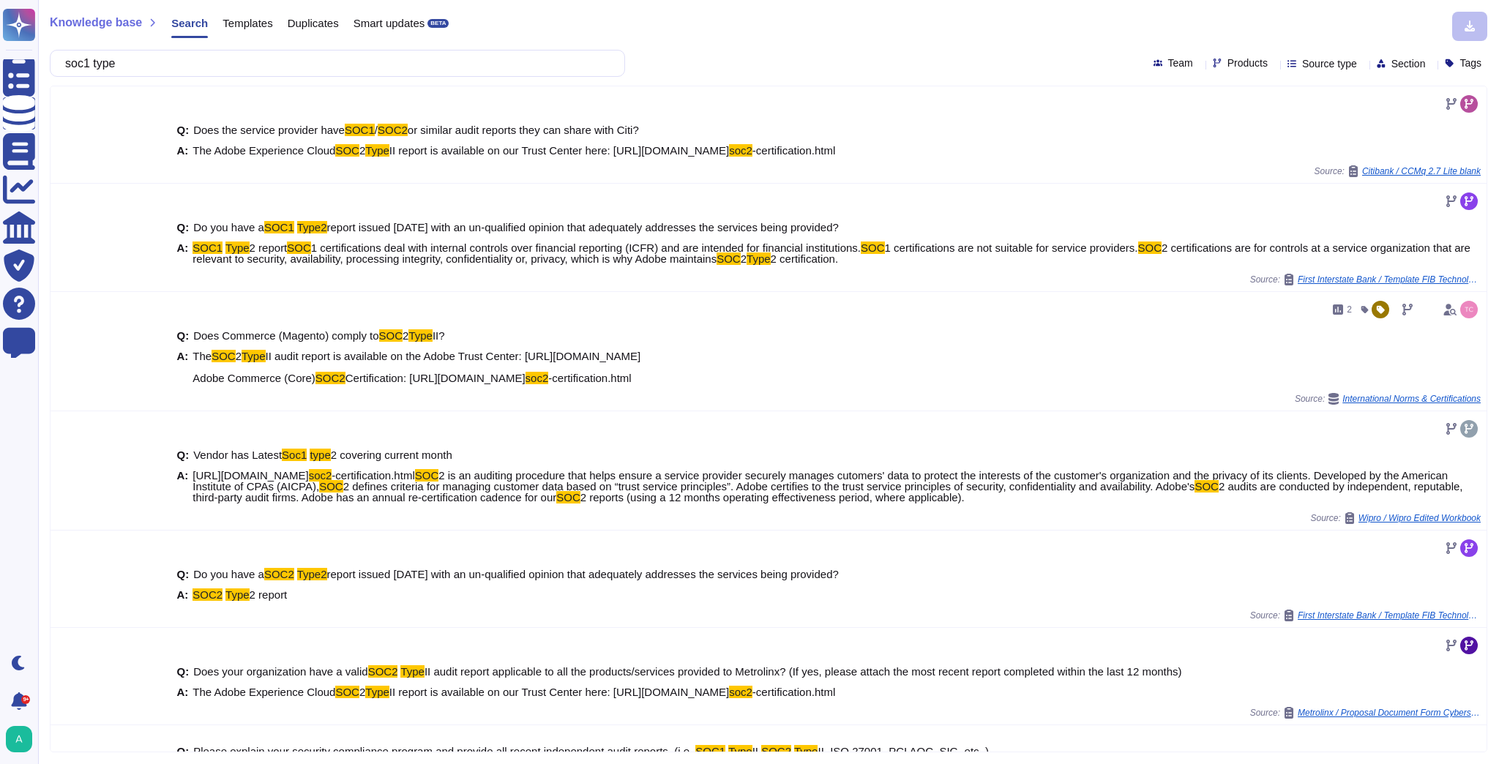 The width and height of the screenshot is (1499, 764). Describe the element at coordinates (1011, 247) in the screenshot. I see `span: 1 certifications are not suitable for service providers.` at that location.